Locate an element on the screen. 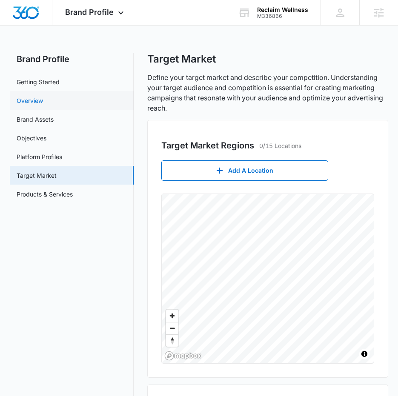  div: account id is located at coordinates (283, 16).